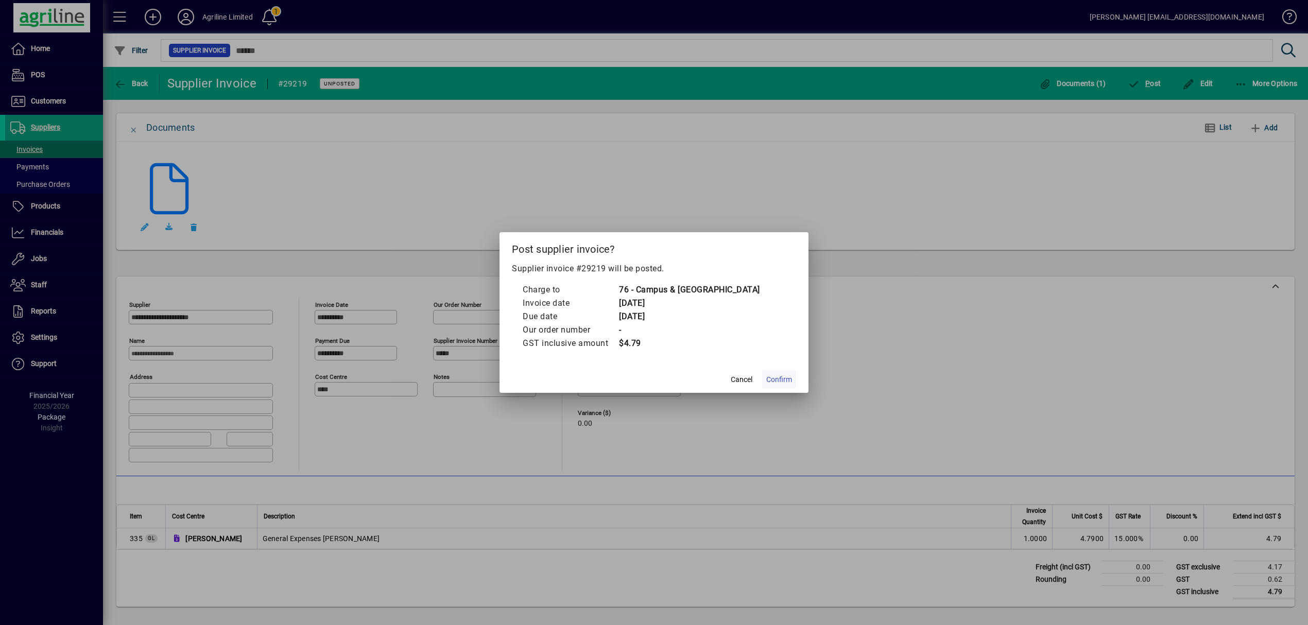 This screenshot has height=625, width=1308. What do you see at coordinates (570, 343) in the screenshot?
I see `td: GST inclusive amount` at bounding box center [570, 343].